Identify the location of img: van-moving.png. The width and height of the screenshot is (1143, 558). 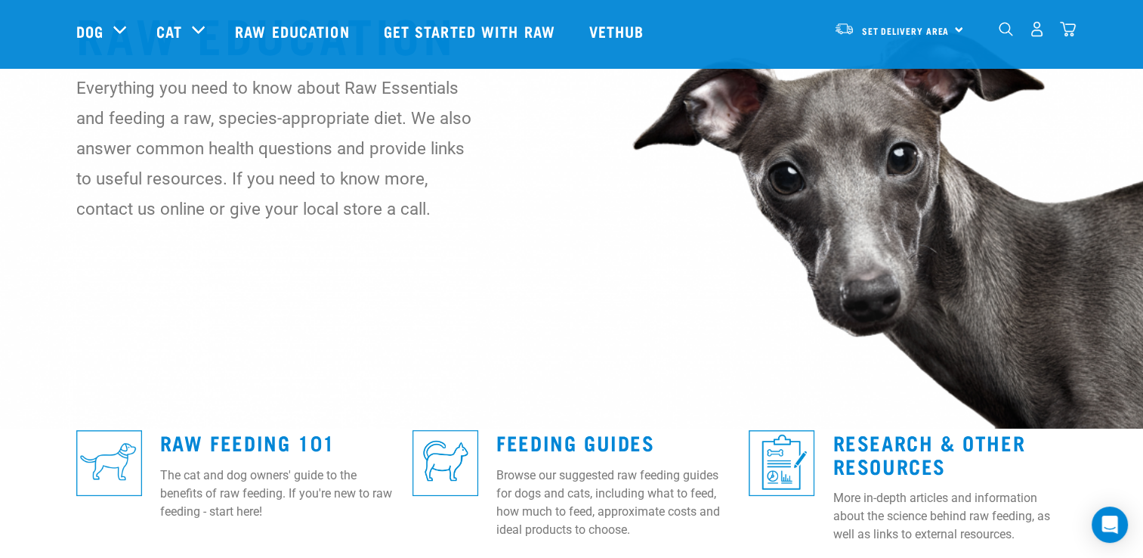
(844, 29).